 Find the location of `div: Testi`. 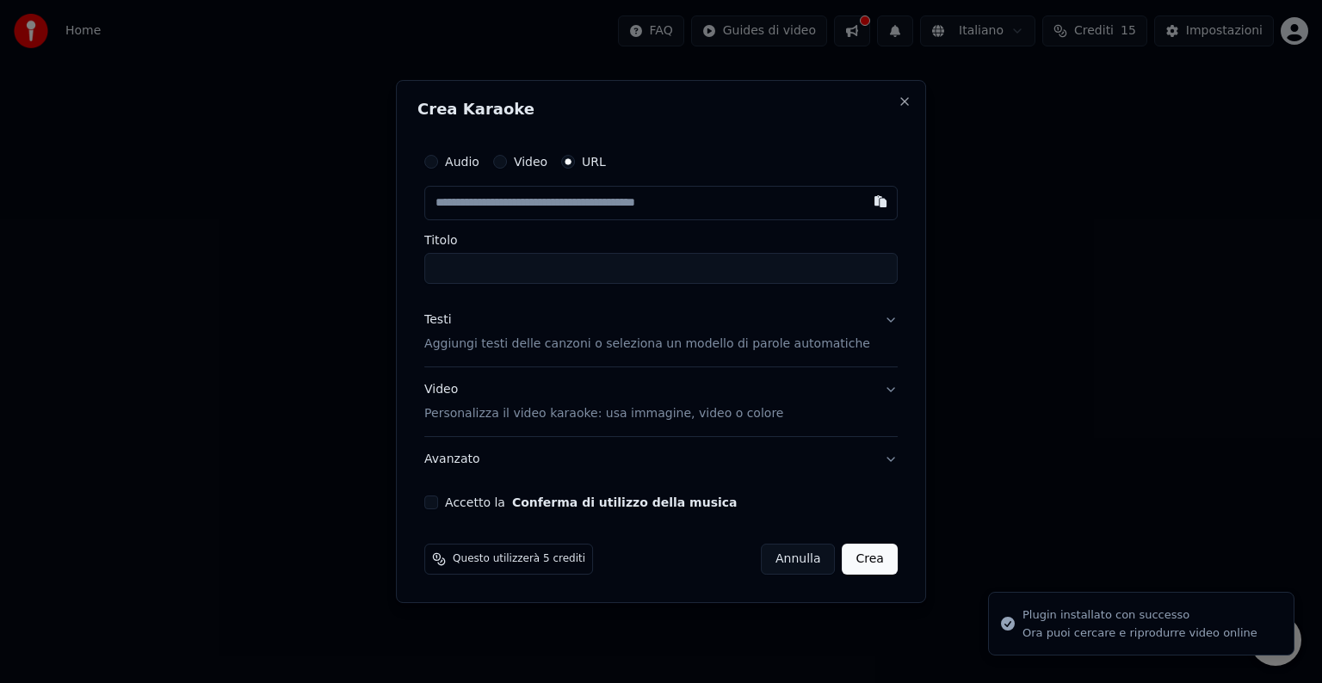

div: Testi is located at coordinates (437, 320).